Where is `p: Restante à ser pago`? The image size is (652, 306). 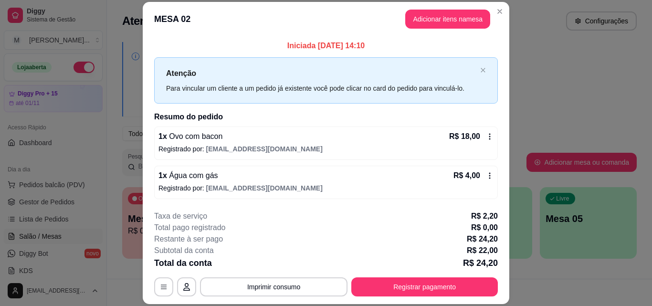
p: Restante à ser pago is located at coordinates (189, 239).